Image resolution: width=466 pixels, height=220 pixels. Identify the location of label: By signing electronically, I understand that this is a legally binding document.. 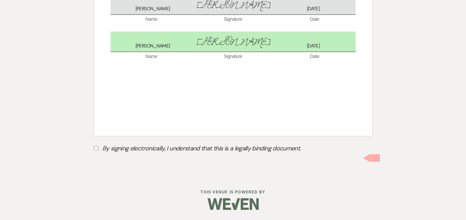
(233, 149).